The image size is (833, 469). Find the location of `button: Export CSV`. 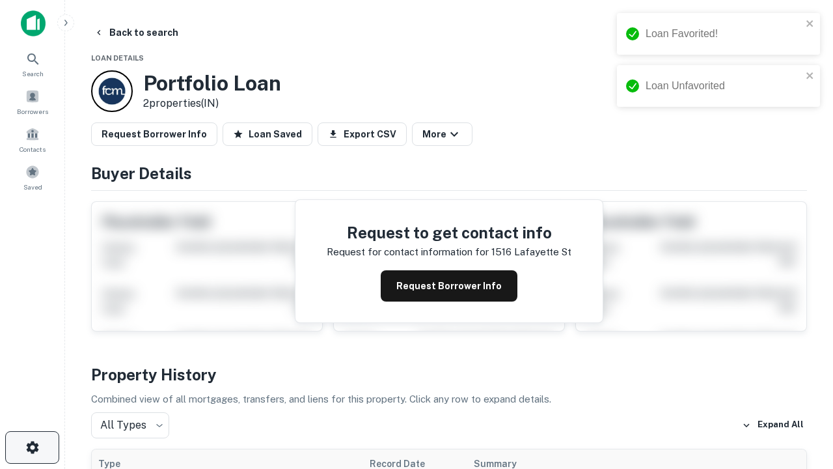

button: Export CSV is located at coordinates (362, 134).